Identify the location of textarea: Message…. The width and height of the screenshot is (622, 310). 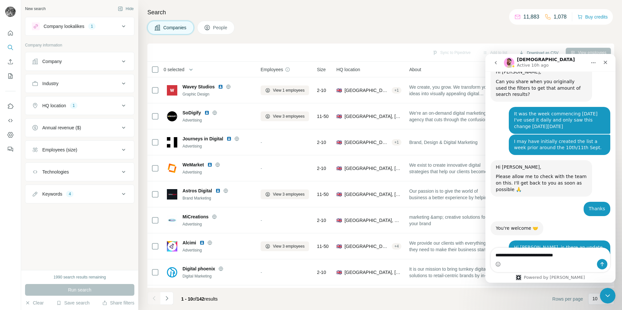
(65, 200).